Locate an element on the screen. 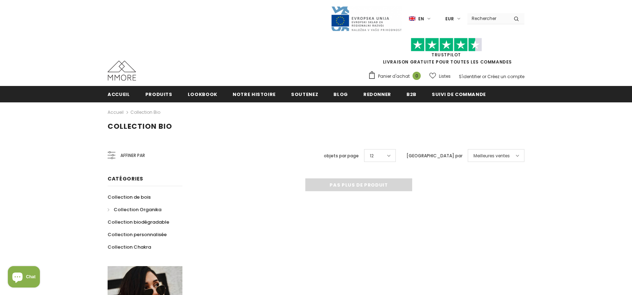 The width and height of the screenshot is (632, 295). a: Produits is located at coordinates (159, 94).